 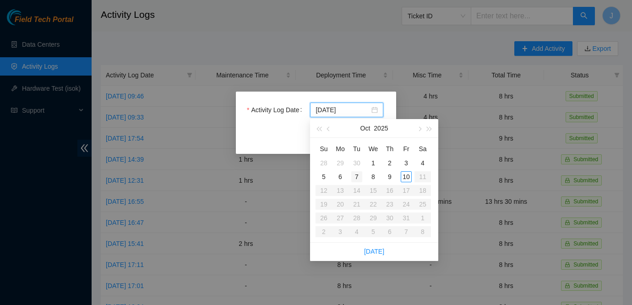 I want to click on td: 2025-09-30, so click(x=357, y=163).